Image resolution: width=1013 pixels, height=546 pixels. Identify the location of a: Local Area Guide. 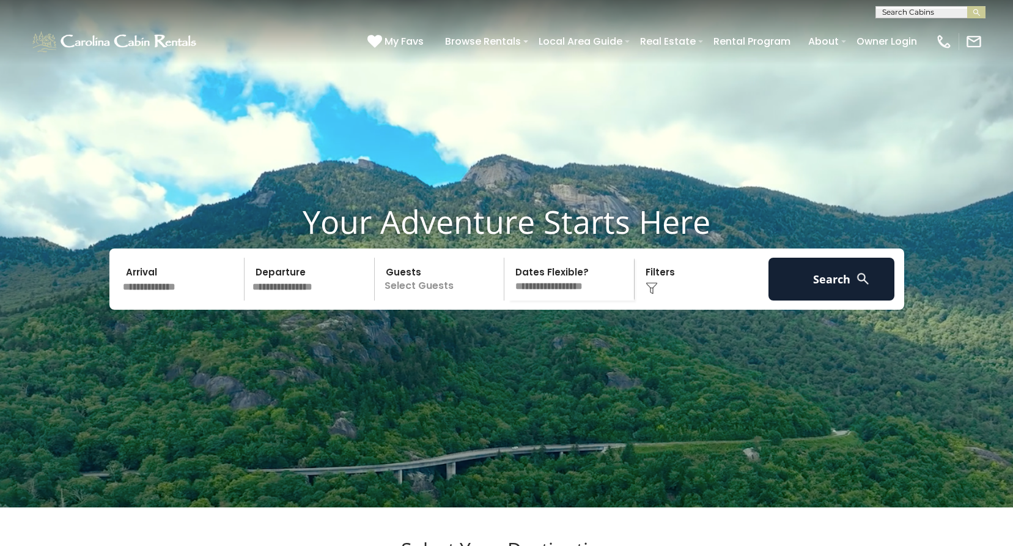
(580, 41).